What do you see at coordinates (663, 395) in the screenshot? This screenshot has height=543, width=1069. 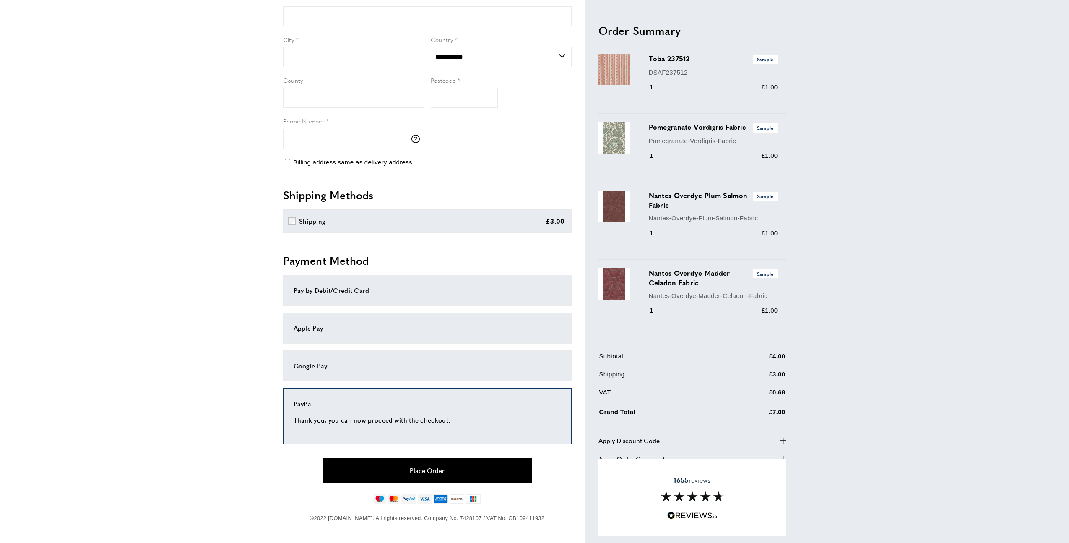 I see `td: VAT` at bounding box center [663, 395].